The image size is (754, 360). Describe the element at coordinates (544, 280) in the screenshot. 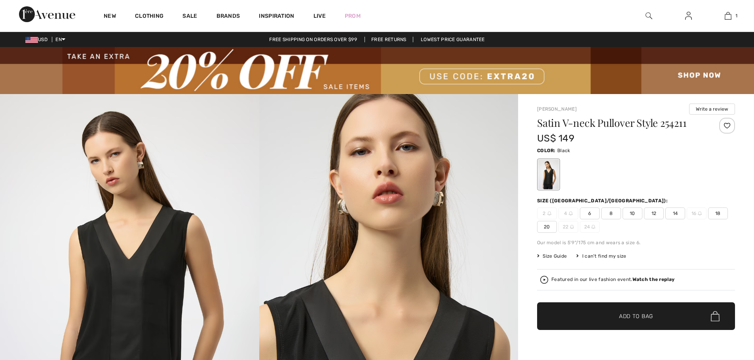

I see `img: Watch the replay` at that location.